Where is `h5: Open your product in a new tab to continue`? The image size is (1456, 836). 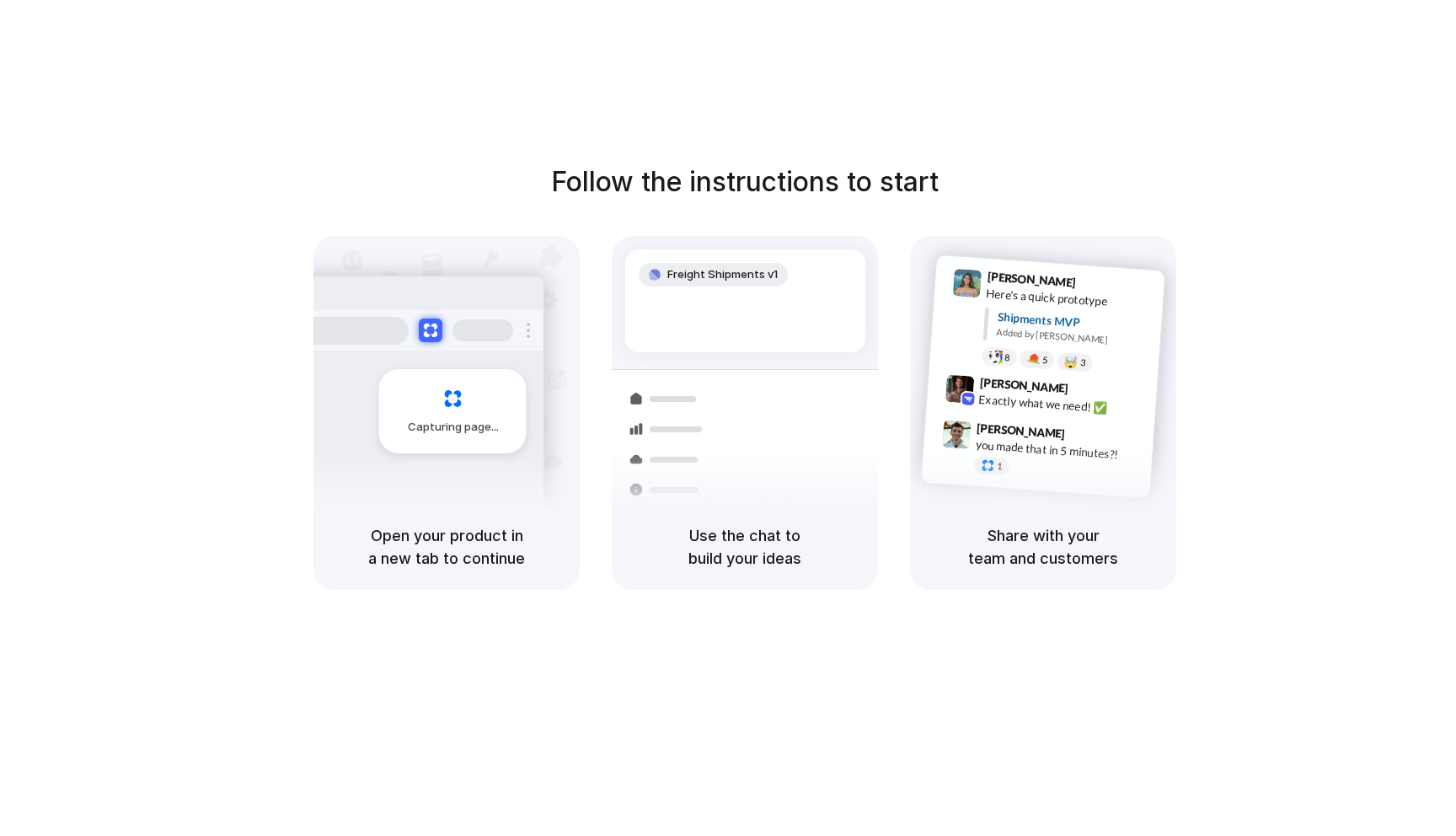
h5: Open your product in a new tab to continue is located at coordinates (447, 547).